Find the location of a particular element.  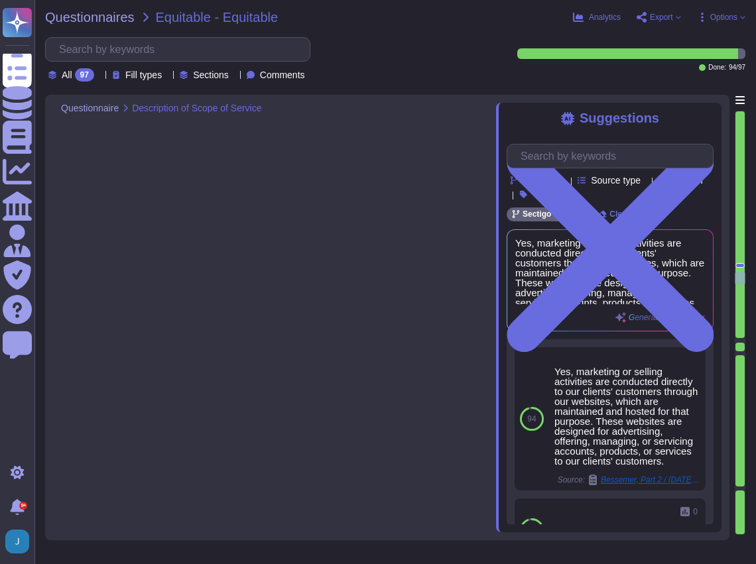

span: Questionnaire is located at coordinates (89, 108).